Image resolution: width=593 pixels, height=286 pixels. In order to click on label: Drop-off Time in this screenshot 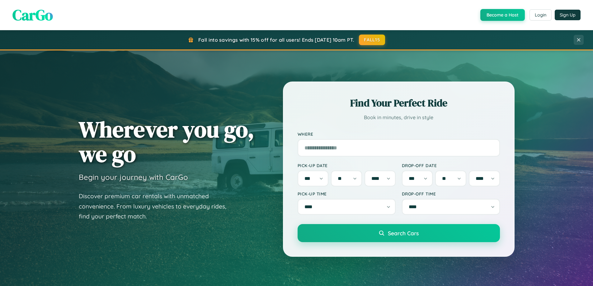, I will do `click(451, 194)`.